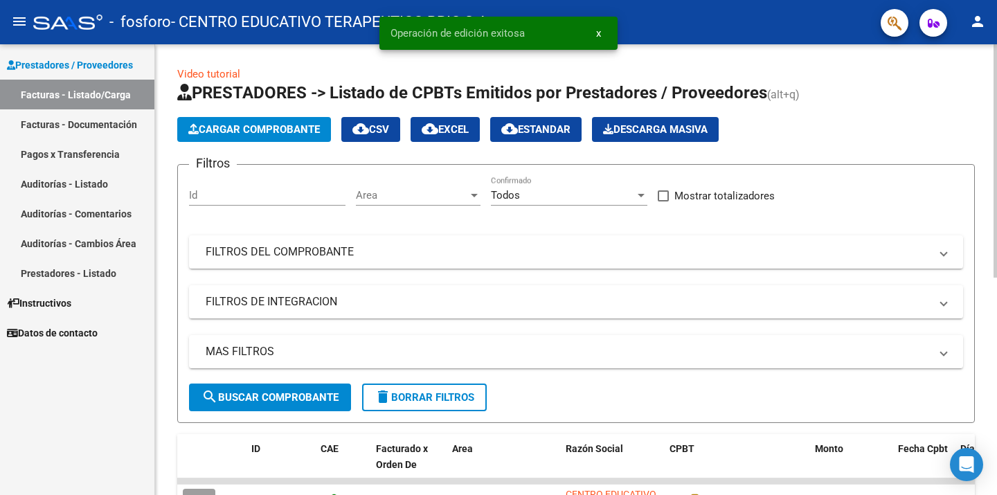 The height and width of the screenshot is (495, 997). I want to click on span: Monto, so click(829, 449).